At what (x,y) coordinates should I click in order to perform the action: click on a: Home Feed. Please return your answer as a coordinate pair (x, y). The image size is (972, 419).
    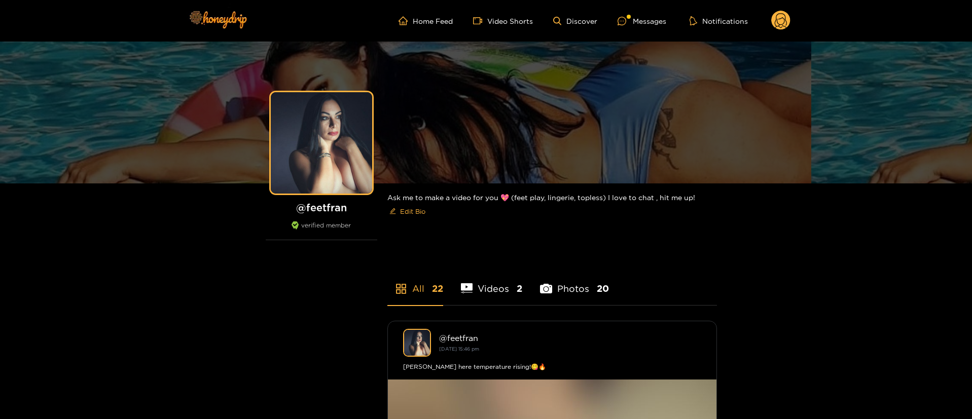
    Looking at the image, I should click on (425, 21).